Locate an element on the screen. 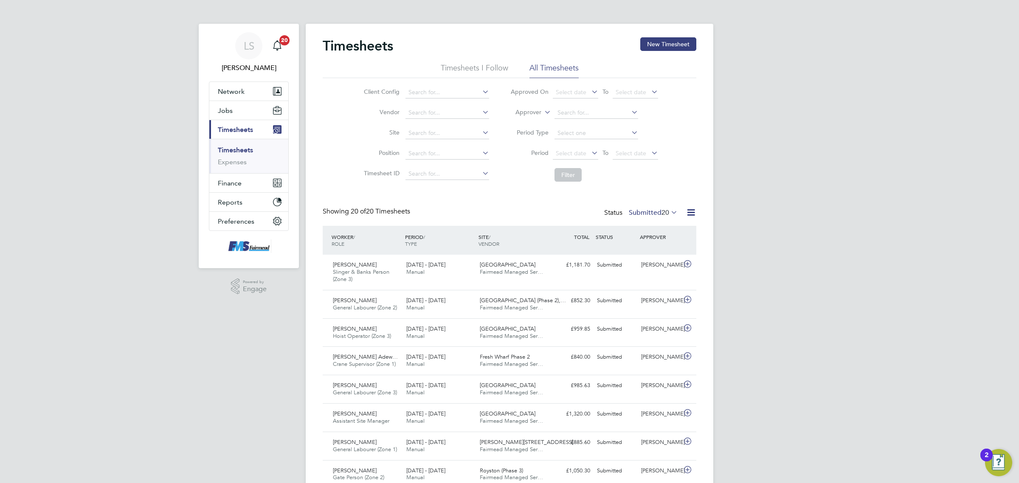  label: Submitted is located at coordinates (653, 213).